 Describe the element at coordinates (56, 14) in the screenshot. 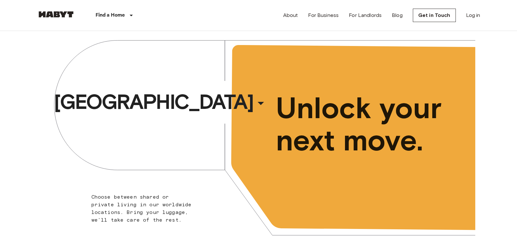

I see `img: Habyt` at that location.